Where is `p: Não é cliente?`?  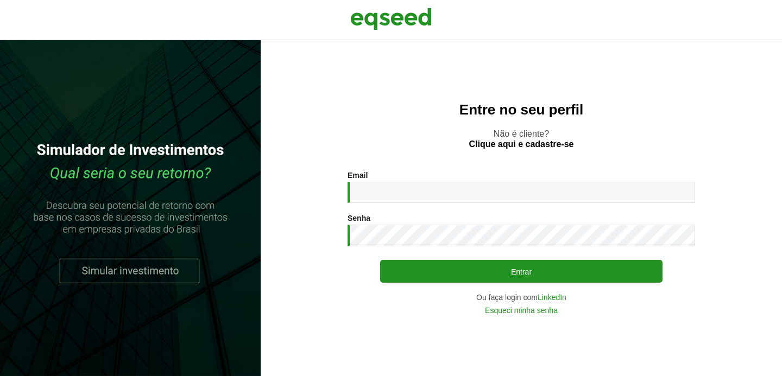 p: Não é cliente? is located at coordinates (522, 139).